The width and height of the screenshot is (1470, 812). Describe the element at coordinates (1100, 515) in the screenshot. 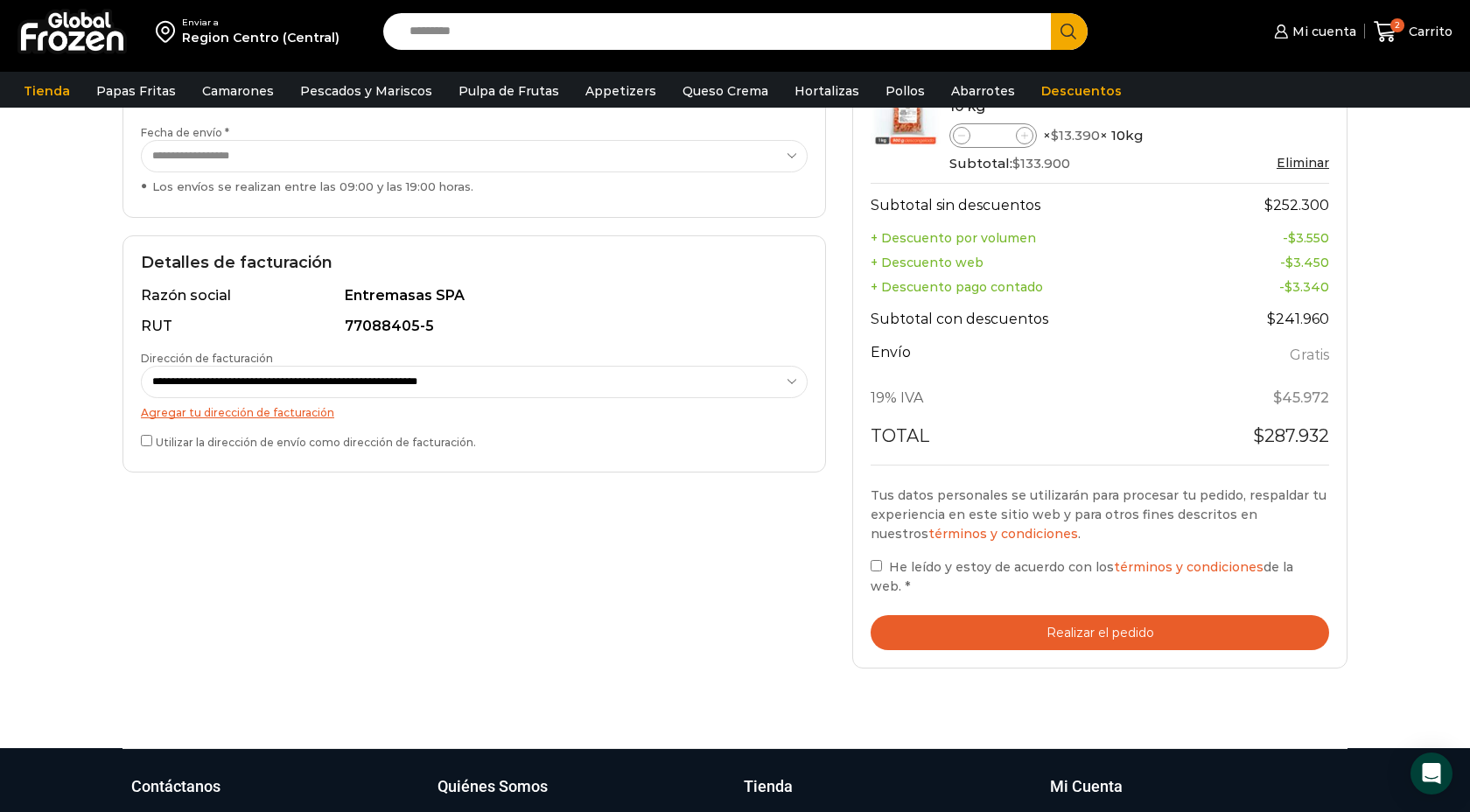

I see `p: Tus datos personales se utilizarán para procesar tu pedido, respaldar tu experiencia en este siti...` at that location.